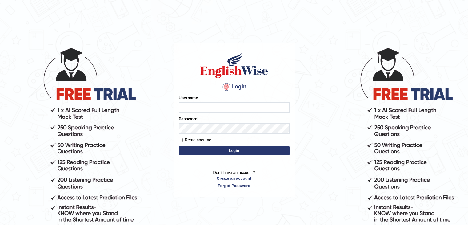  Describe the element at coordinates (195, 140) in the screenshot. I see `label: Remember me` at that location.